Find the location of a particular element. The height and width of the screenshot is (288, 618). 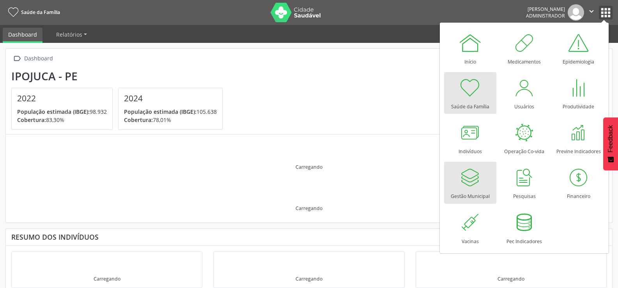

a: Pec Indicadores is located at coordinates (524, 228).